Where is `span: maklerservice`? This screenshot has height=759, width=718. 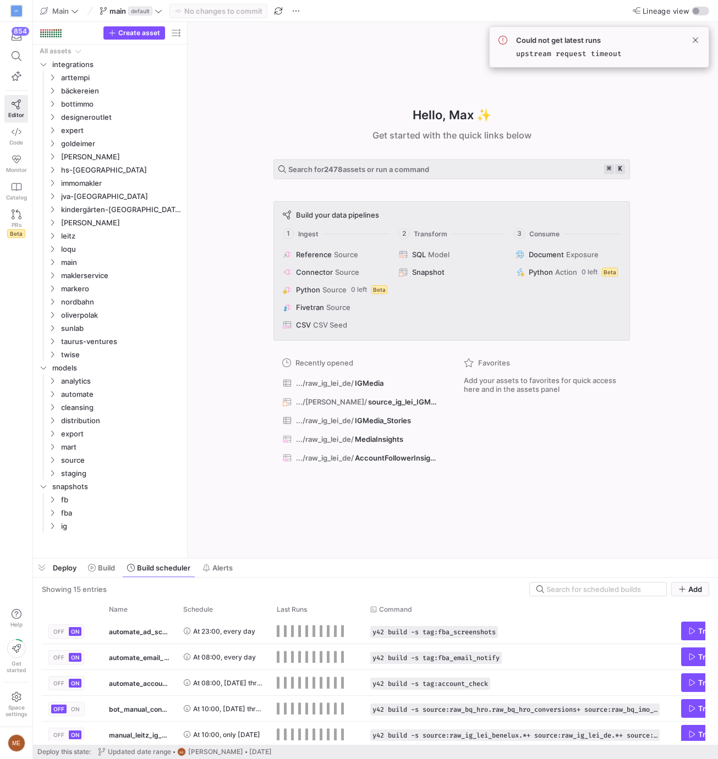 span: maklerservice is located at coordinates (121, 276).